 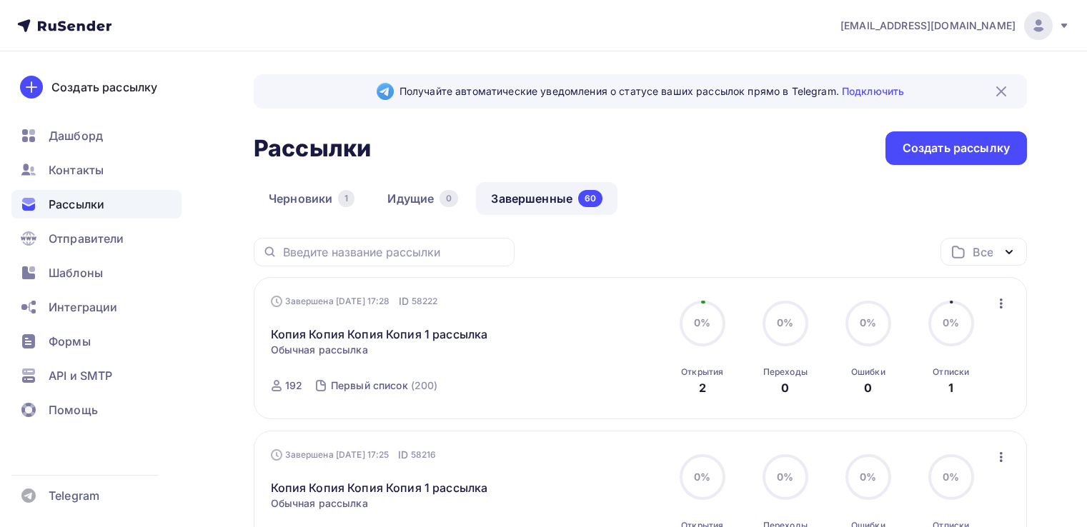 What do you see at coordinates (702, 388) in the screenshot?
I see `div: 2` at bounding box center [702, 388].